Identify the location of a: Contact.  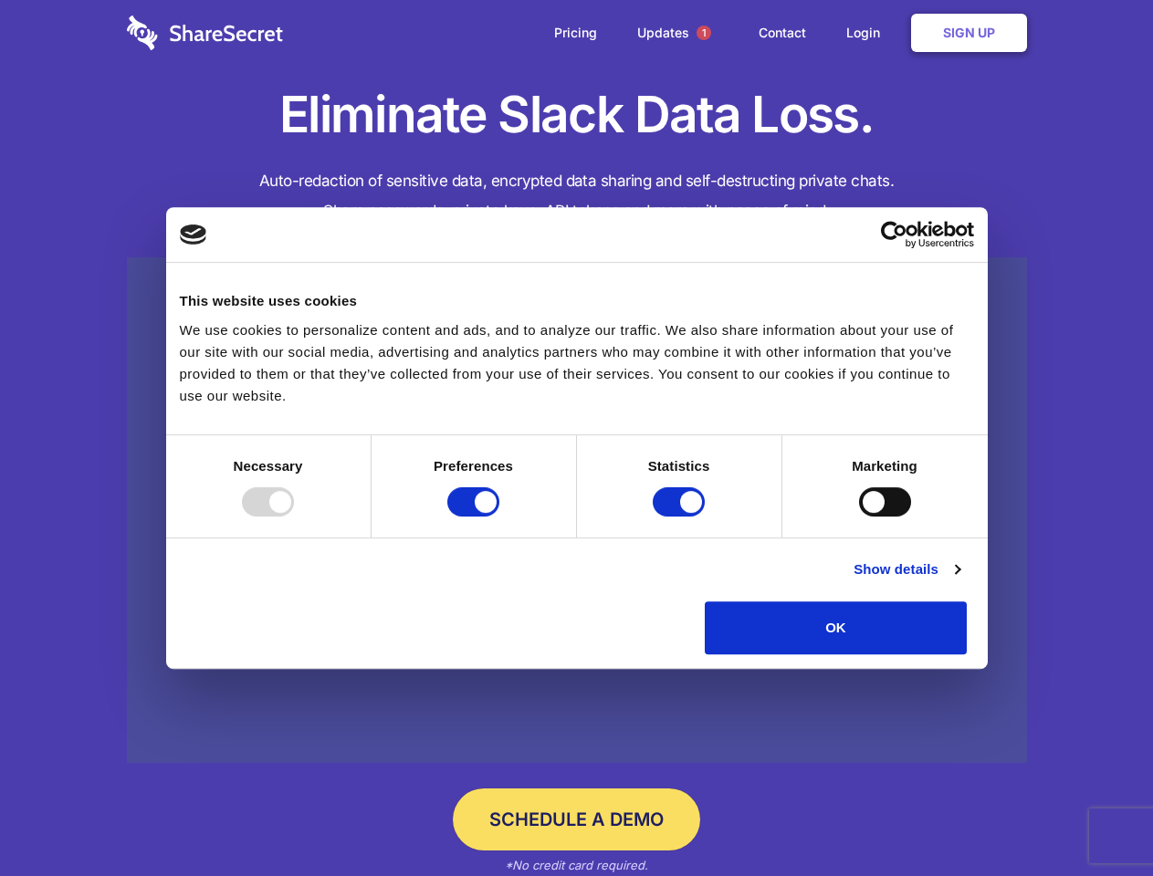
(782, 33).